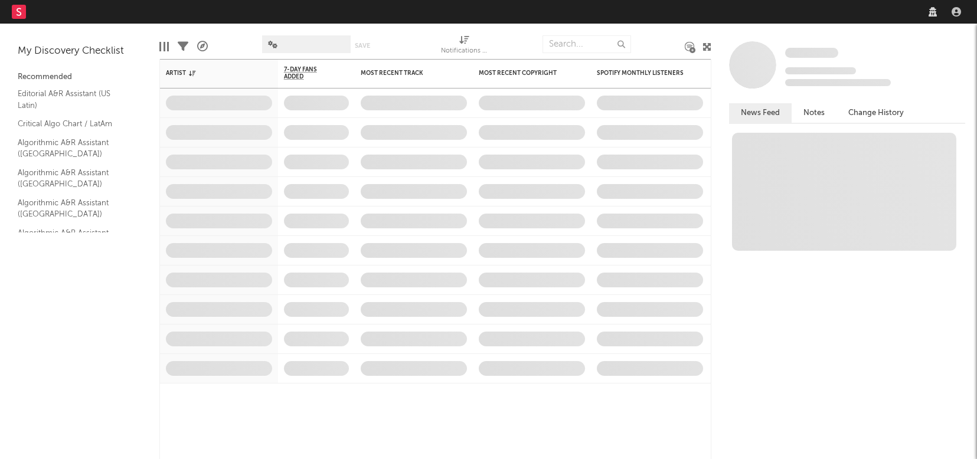 The width and height of the screenshot is (977, 459). What do you see at coordinates (523, 73) in the screenshot?
I see `div: Most Recent Copyright` at bounding box center [523, 73].